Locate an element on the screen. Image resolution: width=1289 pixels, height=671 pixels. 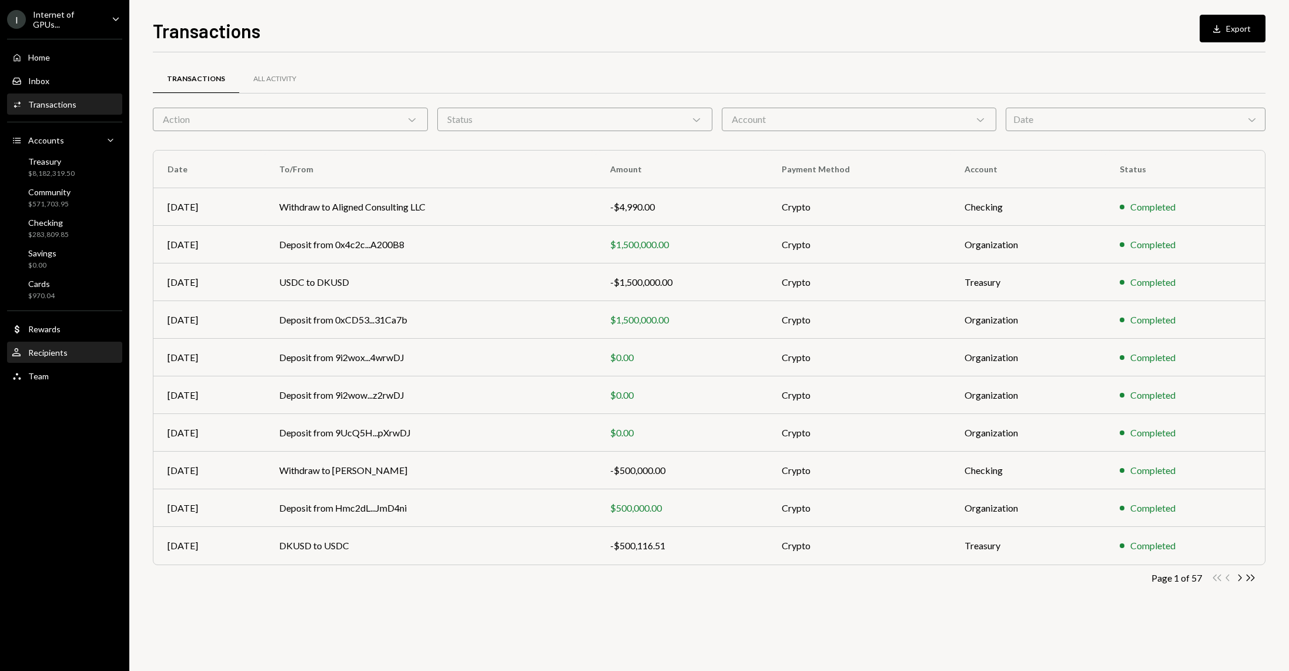
a: Accounts is located at coordinates (65, 140).